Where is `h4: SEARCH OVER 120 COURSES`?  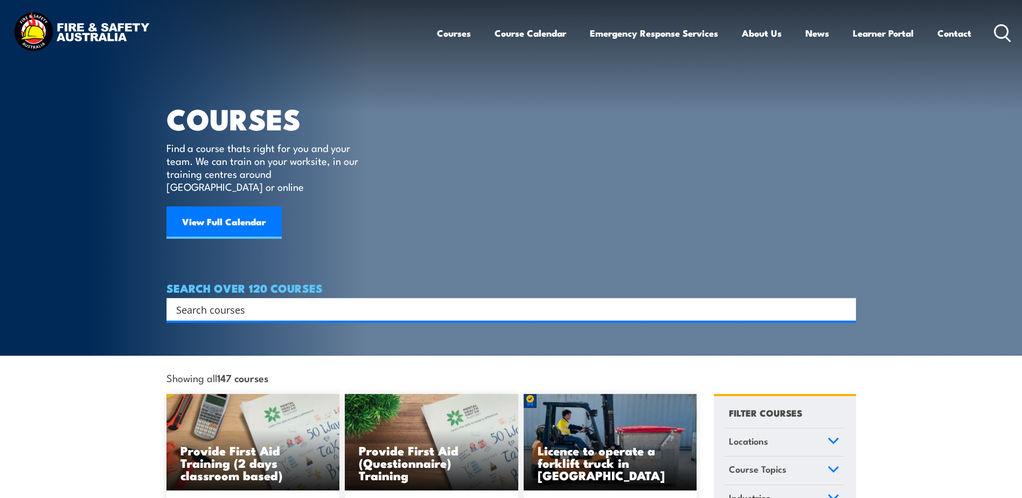
h4: SEARCH OVER 120 COURSES is located at coordinates (511, 288).